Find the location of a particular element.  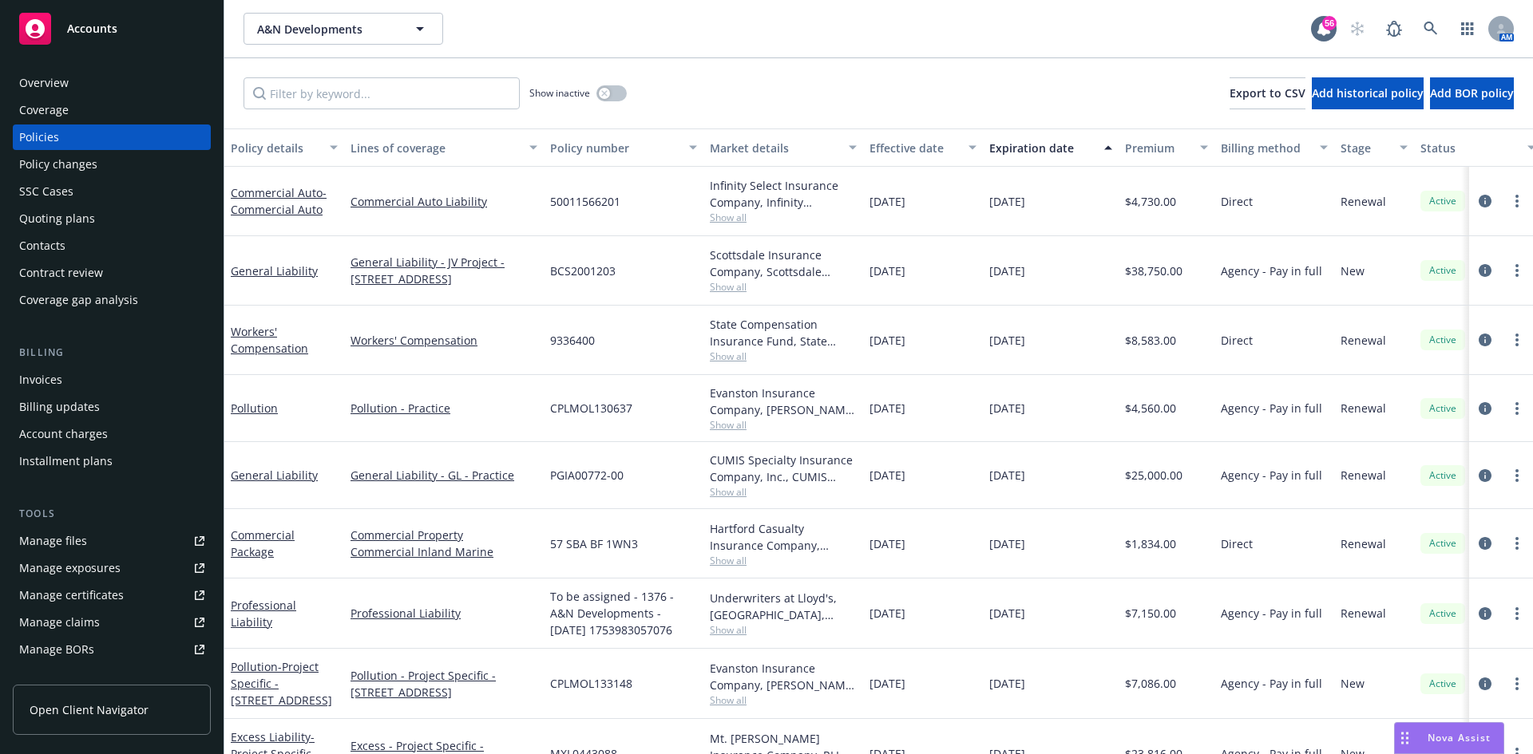

div: Coverage is located at coordinates (44, 110).